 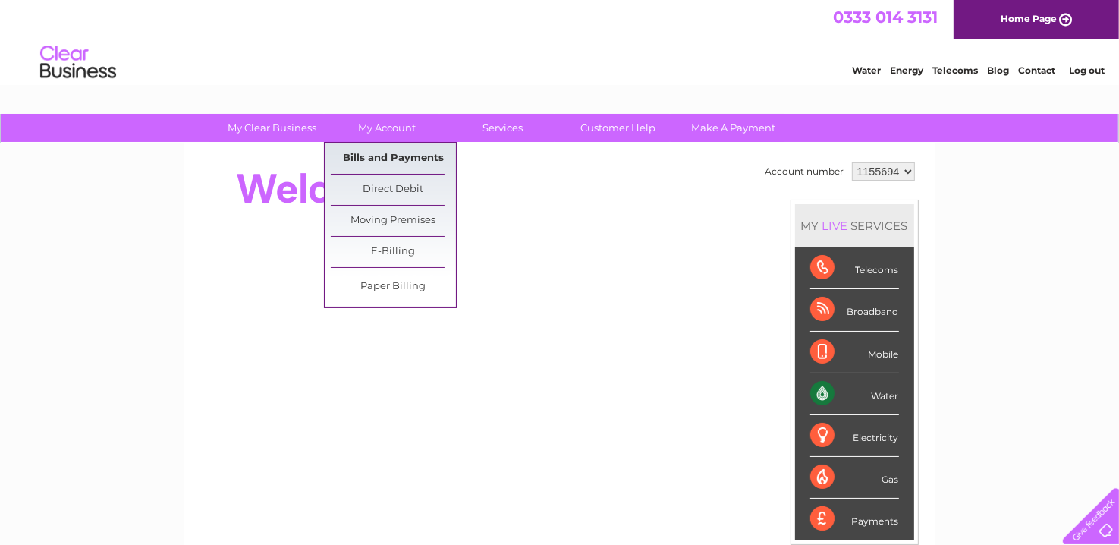 I want to click on div: Electricity, so click(x=854, y=436).